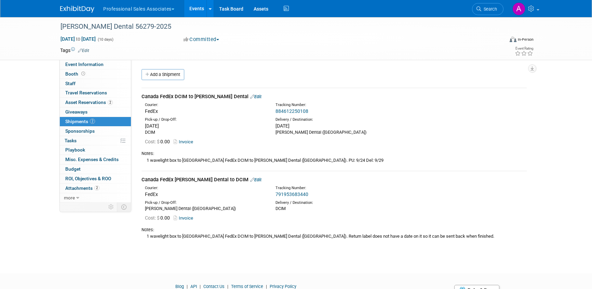 The height and width of the screenshot is (289, 592). What do you see at coordinates (95, 121) in the screenshot?
I see `a: Shipments2` at bounding box center [95, 121].